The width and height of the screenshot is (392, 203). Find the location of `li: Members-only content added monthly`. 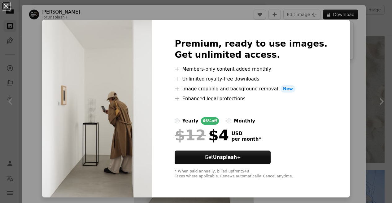

li: Members-only content added monthly is located at coordinates (250, 69).